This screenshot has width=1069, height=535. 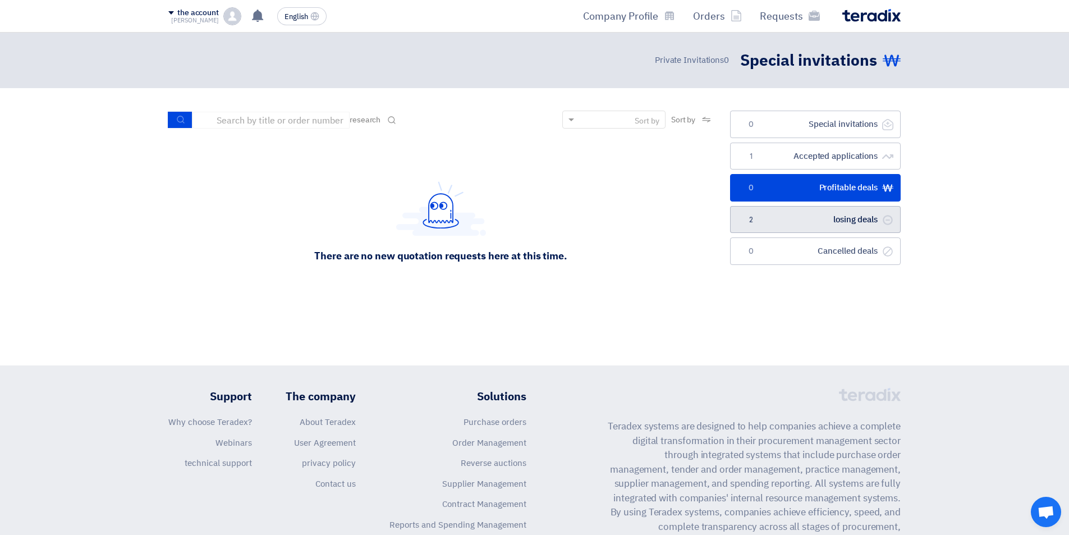 I want to click on a: User Agreement, so click(x=325, y=443).